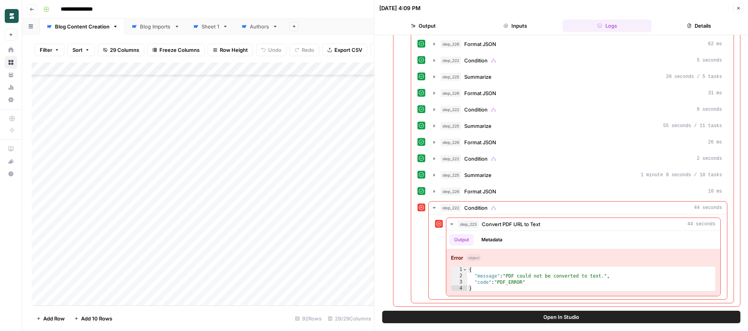  What do you see at coordinates (11, 161) in the screenshot?
I see `button: What's new?` at bounding box center [11, 161].